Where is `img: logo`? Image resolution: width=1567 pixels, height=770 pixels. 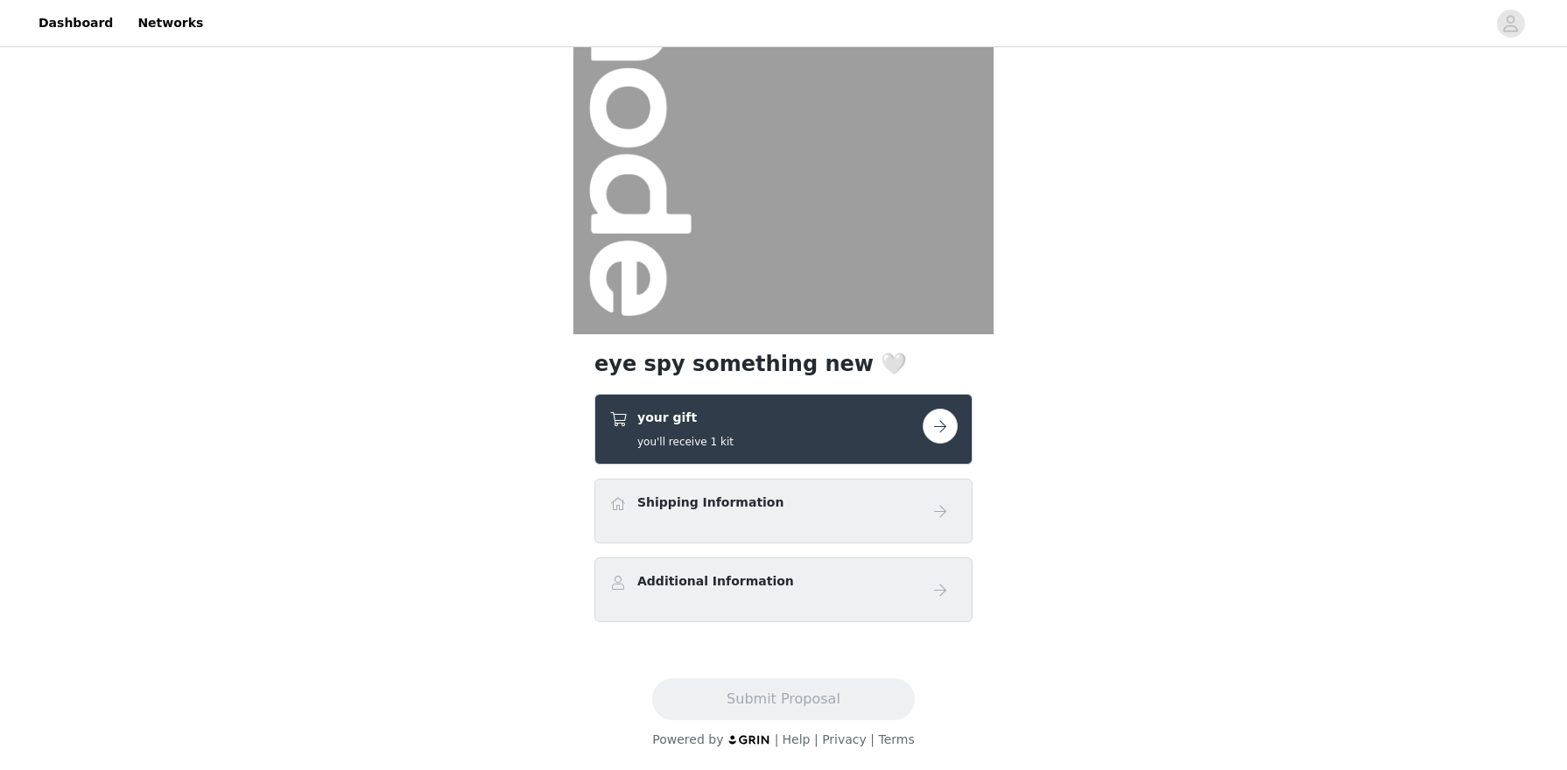 img: logo is located at coordinates (749, 740).